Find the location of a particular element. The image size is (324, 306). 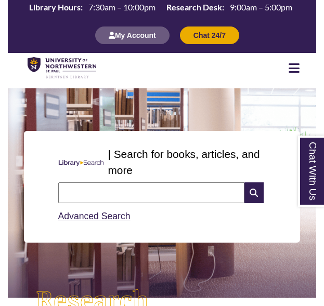

p: | Search for books, articles, and more is located at coordinates (189, 162).